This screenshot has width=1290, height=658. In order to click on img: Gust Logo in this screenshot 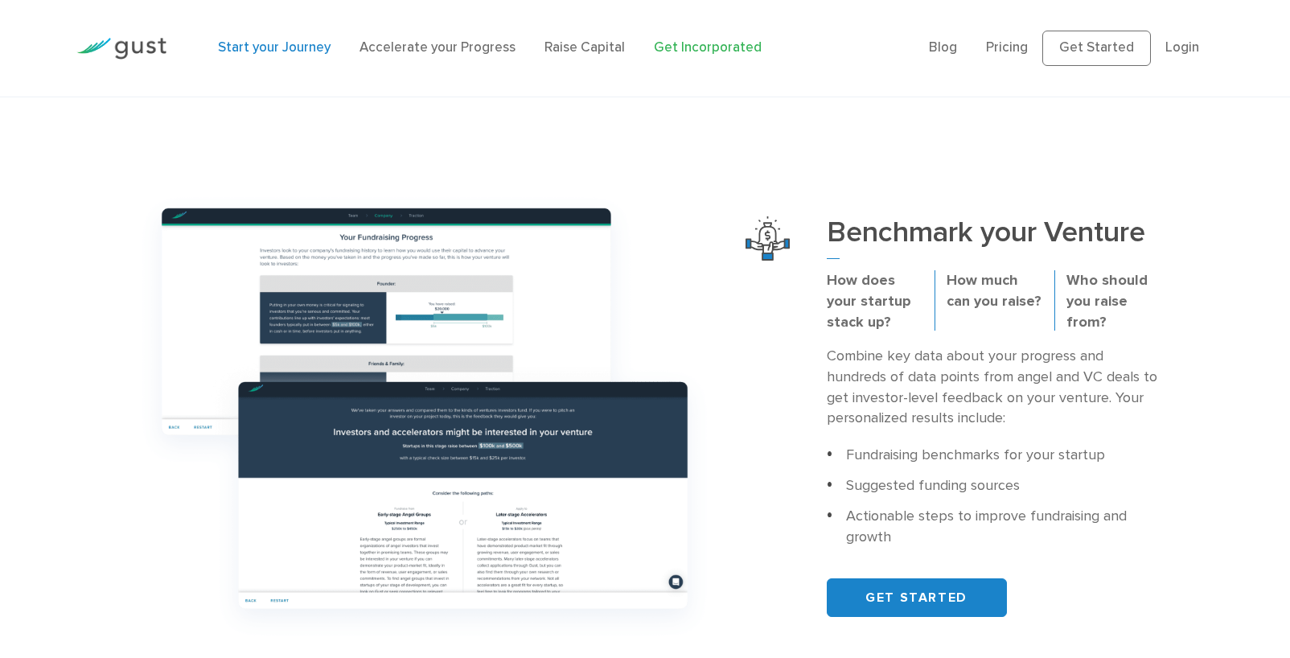, I will do `click(121, 48)`.